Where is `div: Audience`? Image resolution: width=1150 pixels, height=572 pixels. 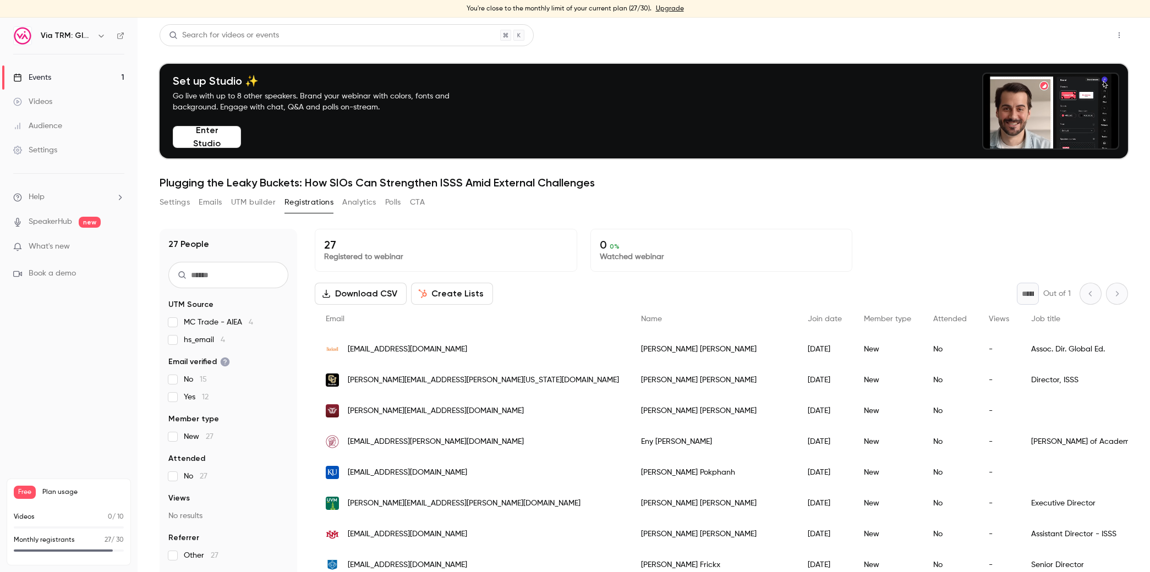
div: Audience is located at coordinates (37, 126).